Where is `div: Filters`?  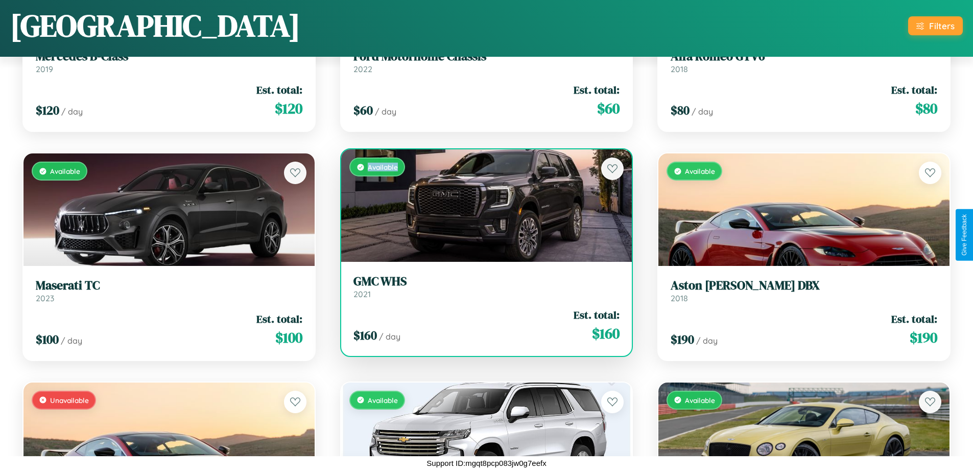
div: Filters is located at coordinates (942, 26).